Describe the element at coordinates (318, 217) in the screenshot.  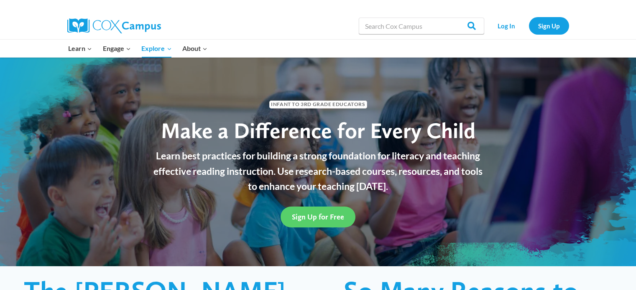
I see `span: Sign Up for Free` at that location.